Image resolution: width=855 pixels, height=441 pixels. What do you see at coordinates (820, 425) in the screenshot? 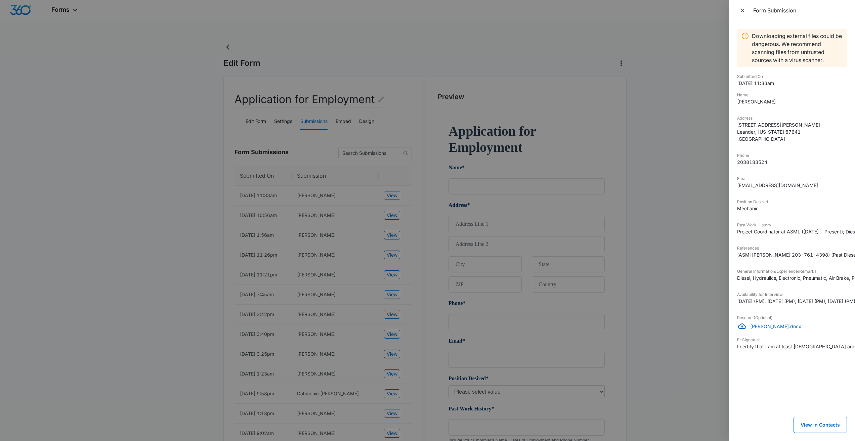
I see `a: View in Contacts` at bounding box center [820, 425].